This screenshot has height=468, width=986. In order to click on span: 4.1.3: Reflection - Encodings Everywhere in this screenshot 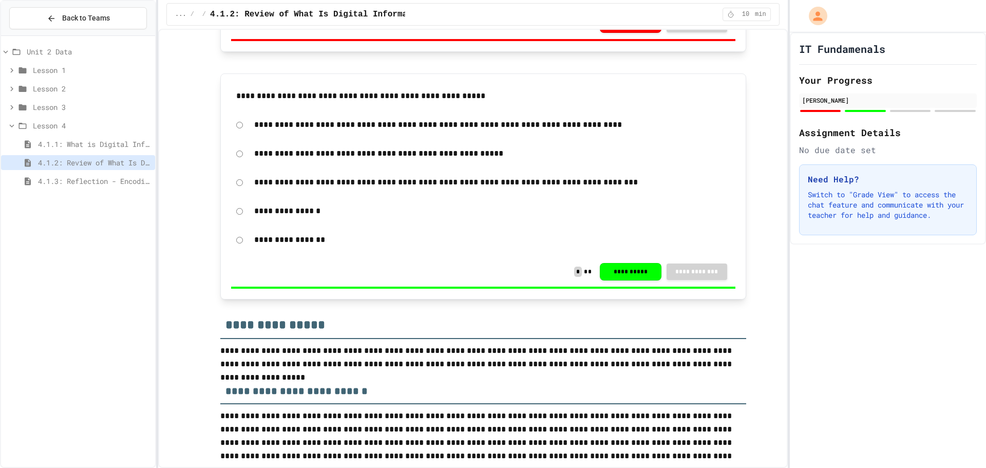, I will do `click(95, 181)`.